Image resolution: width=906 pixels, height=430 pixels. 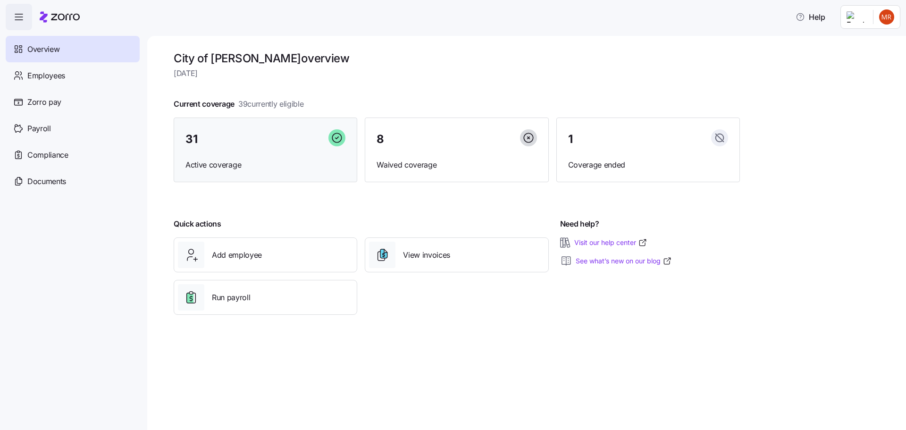 I want to click on span: Add employee, so click(x=237, y=255).